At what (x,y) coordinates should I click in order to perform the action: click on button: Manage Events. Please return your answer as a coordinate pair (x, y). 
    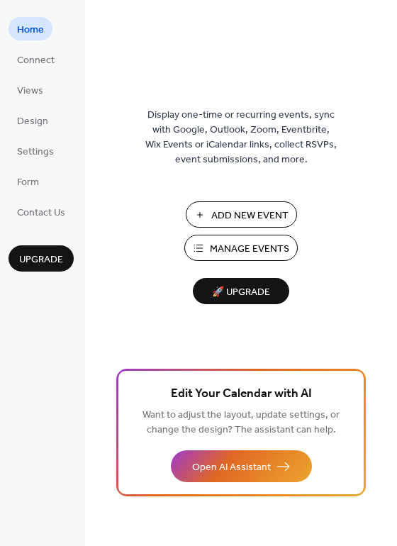
    Looking at the image, I should click on (241, 247).